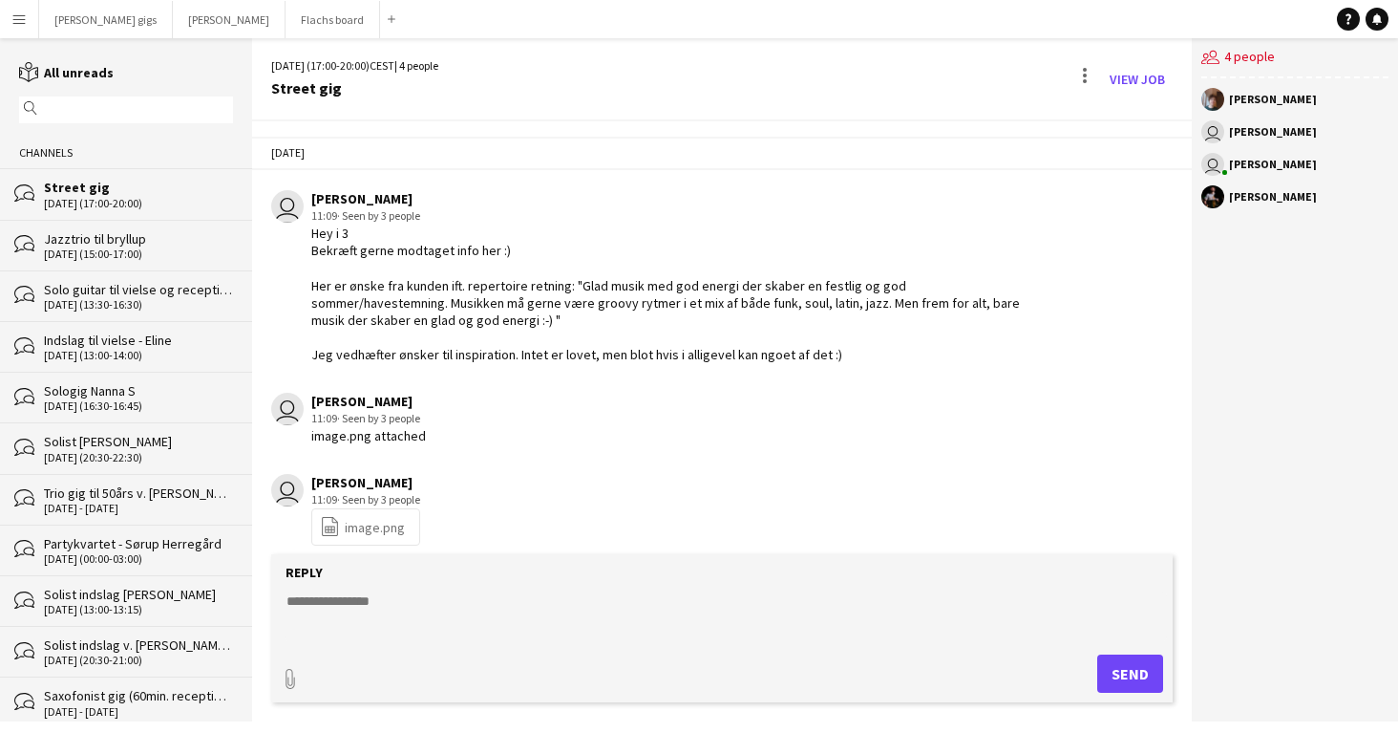  What do you see at coordinates (369, 436) in the screenshot?
I see `div: image.png attached` at bounding box center [369, 436].